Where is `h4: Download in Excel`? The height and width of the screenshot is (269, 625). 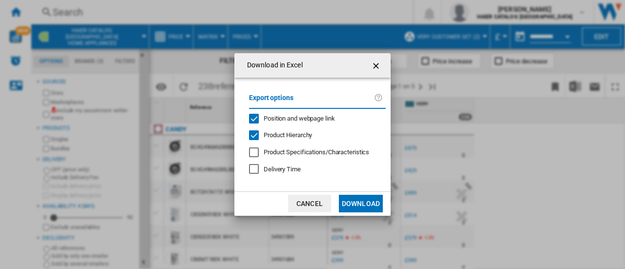 h4: Download in Excel is located at coordinates (272, 65).